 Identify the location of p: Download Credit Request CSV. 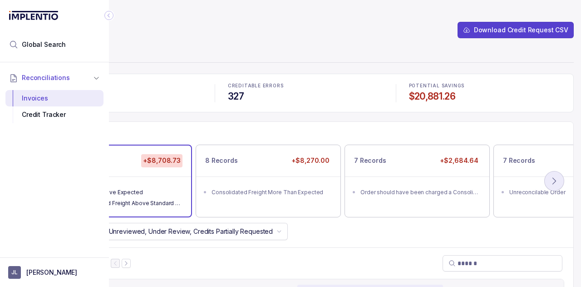
(521, 30).